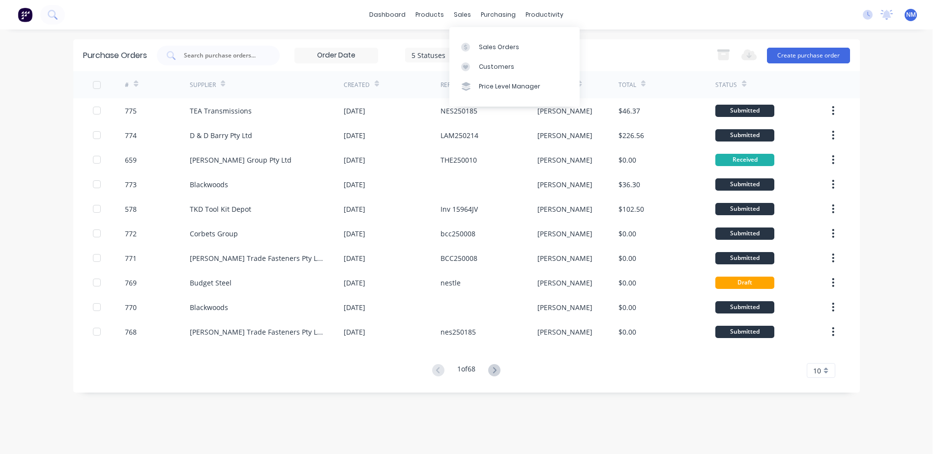 Image resolution: width=940 pixels, height=454 pixels. I want to click on span: 10, so click(817, 371).